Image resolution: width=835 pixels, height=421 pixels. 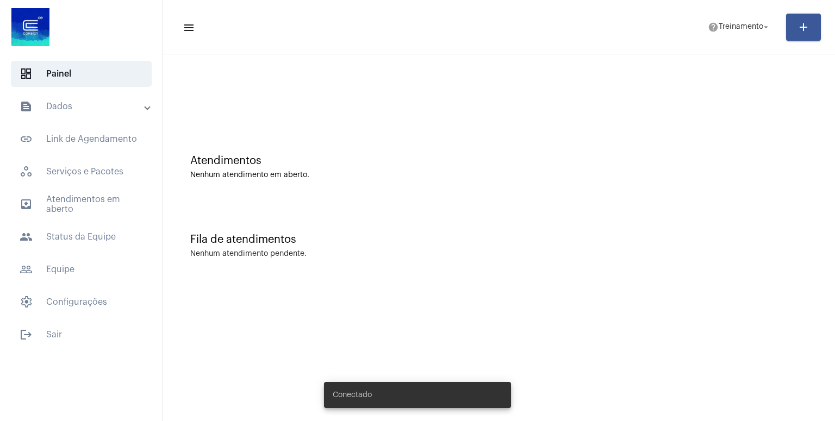 I want to click on span: Painel, so click(x=81, y=74).